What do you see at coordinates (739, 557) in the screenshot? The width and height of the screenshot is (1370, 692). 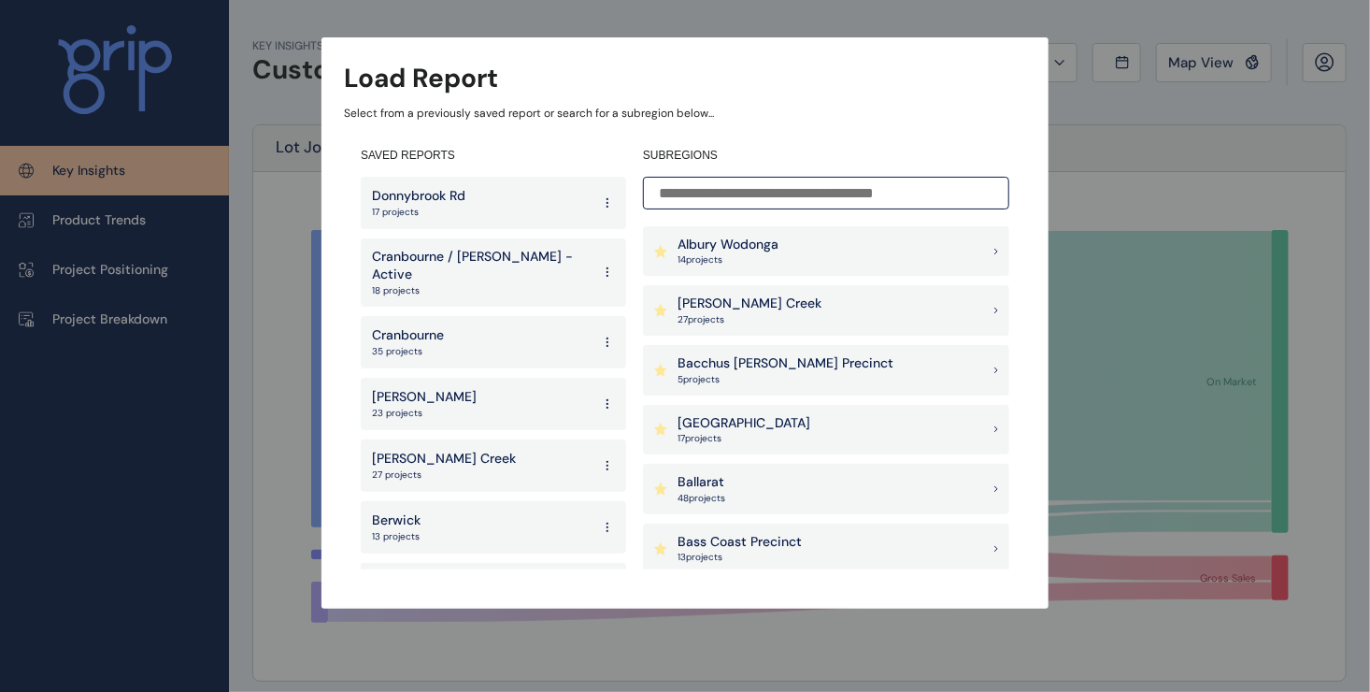 I see `p: 13 project s` at bounding box center [739, 557].